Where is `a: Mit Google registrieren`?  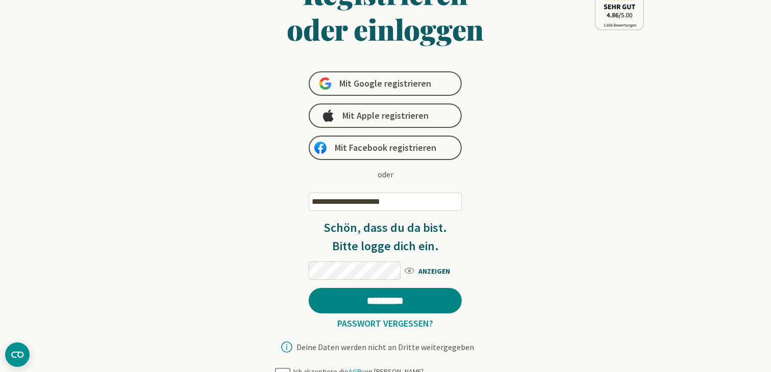 a: Mit Google registrieren is located at coordinates (385, 84).